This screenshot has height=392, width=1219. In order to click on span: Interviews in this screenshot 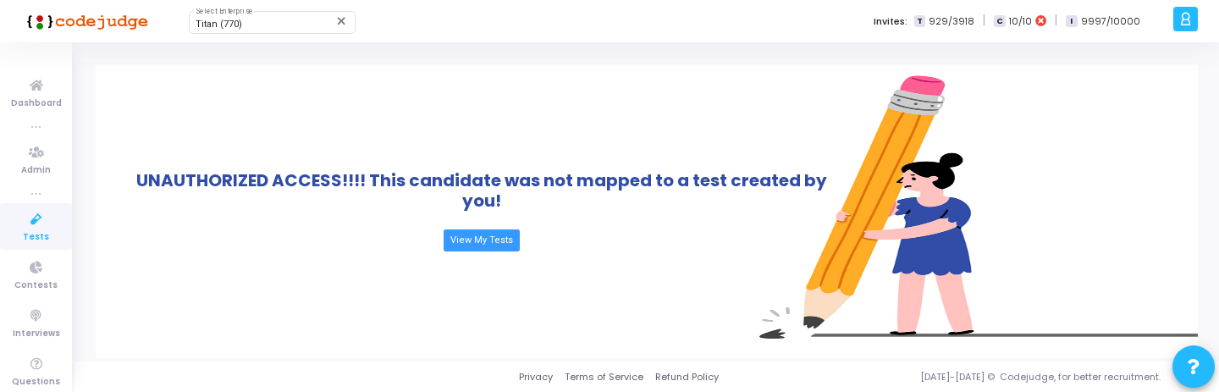, I will do `click(36, 333)`.